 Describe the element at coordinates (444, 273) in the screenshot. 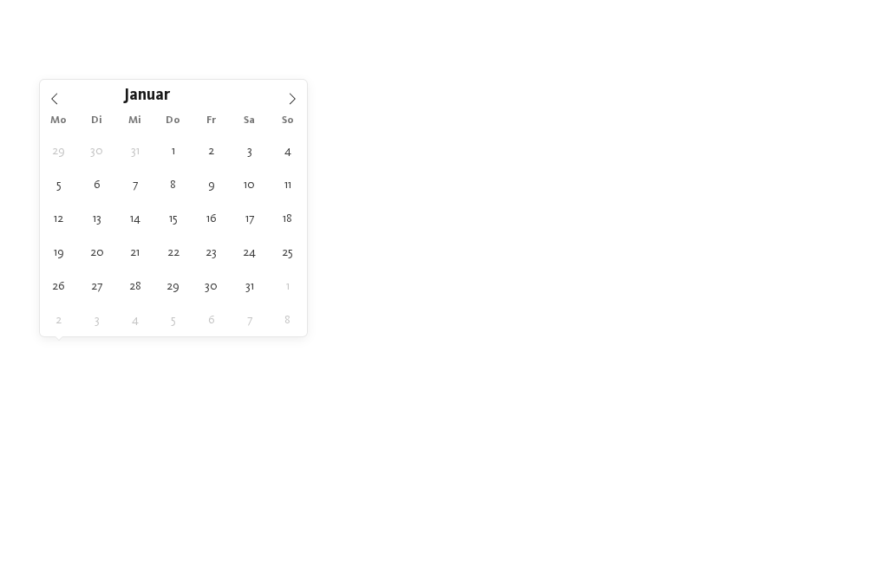

I see `span: Jetzt unverbindlich anfragen!` at that location.